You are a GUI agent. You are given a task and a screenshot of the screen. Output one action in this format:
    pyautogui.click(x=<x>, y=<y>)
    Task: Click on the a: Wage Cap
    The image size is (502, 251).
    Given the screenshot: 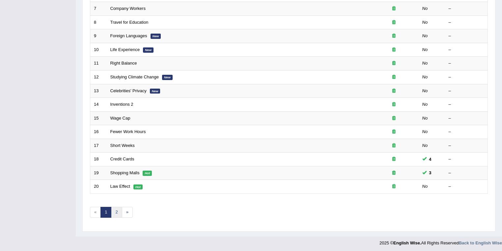 What is the action you would take?
    pyautogui.click(x=120, y=118)
    